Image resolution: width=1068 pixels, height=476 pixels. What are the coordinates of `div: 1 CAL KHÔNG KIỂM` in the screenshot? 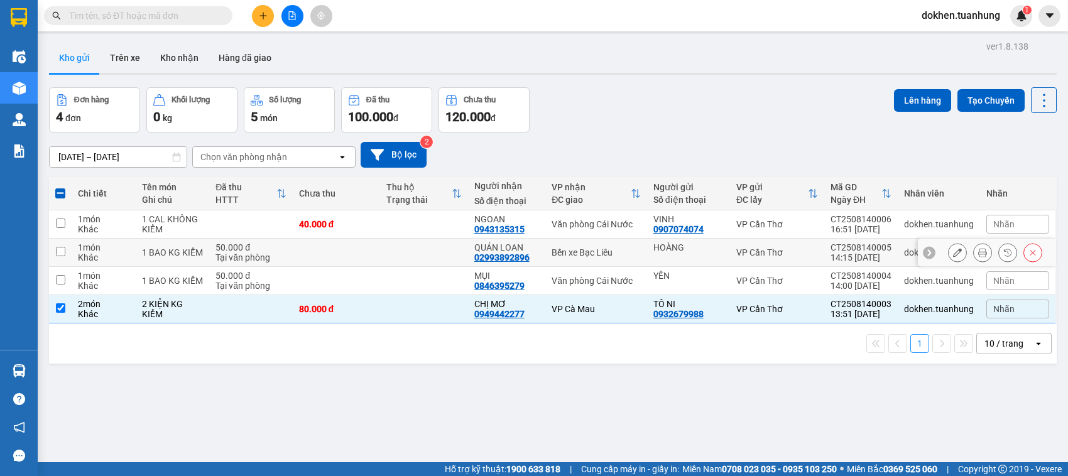 It's located at (173, 224).